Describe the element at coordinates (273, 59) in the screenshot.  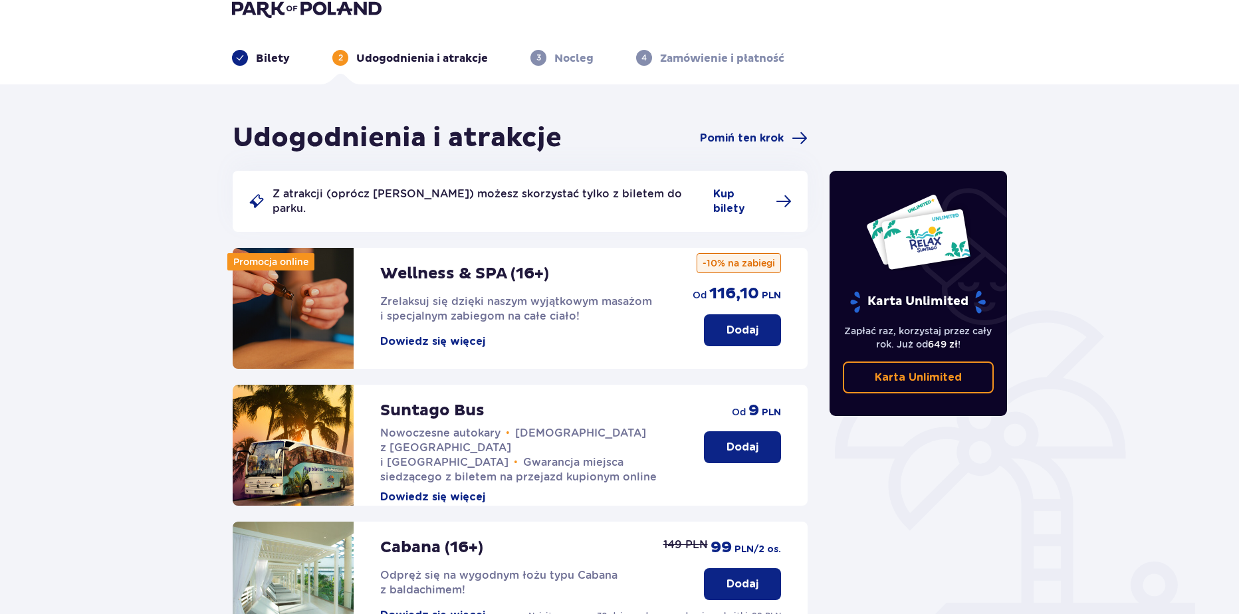
I see `p: Bilety` at that location.